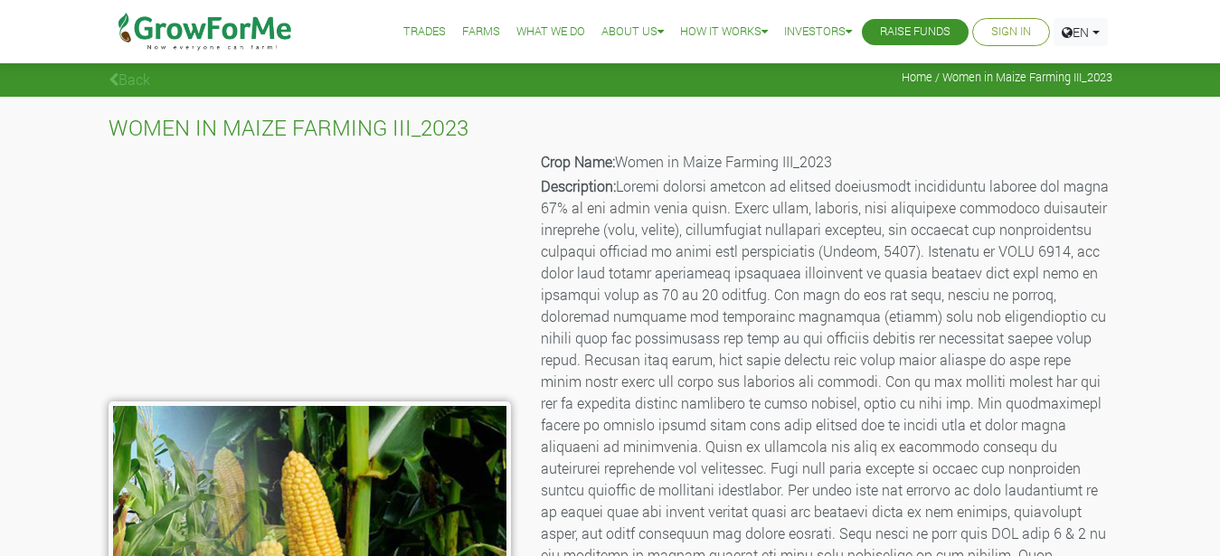 The image size is (1220, 556). What do you see at coordinates (551, 32) in the screenshot?
I see `a: What We Do` at bounding box center [551, 32].